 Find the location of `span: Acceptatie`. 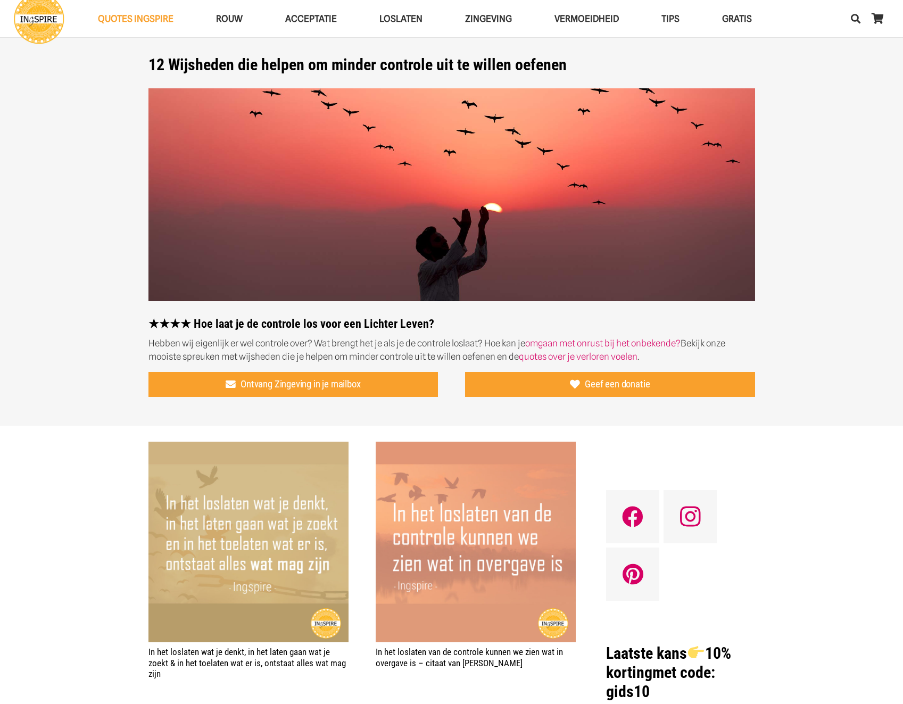

span: Acceptatie is located at coordinates (311, 19).